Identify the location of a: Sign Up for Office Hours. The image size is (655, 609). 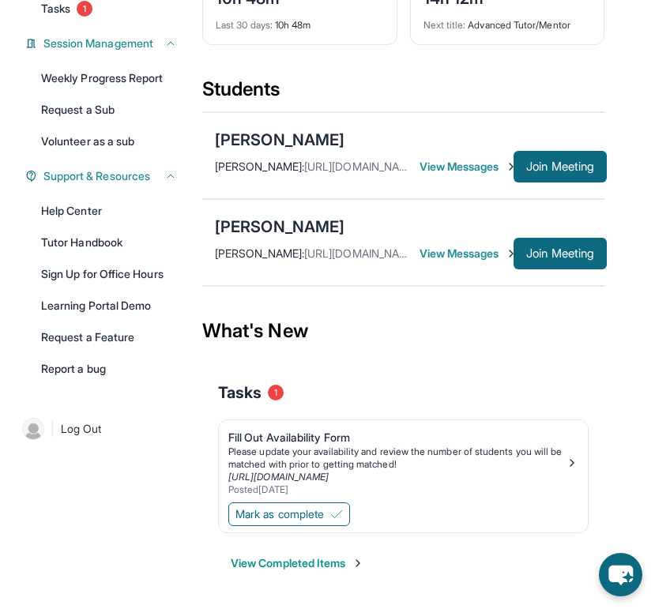
(109, 274).